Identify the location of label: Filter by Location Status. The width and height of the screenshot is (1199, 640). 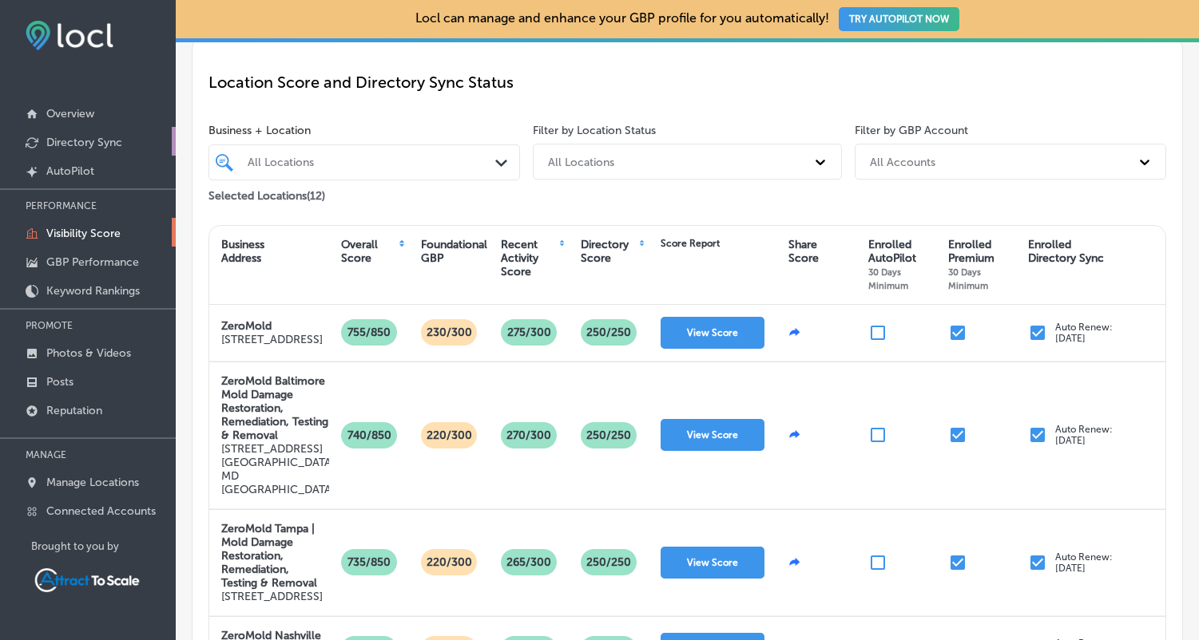
(594, 130).